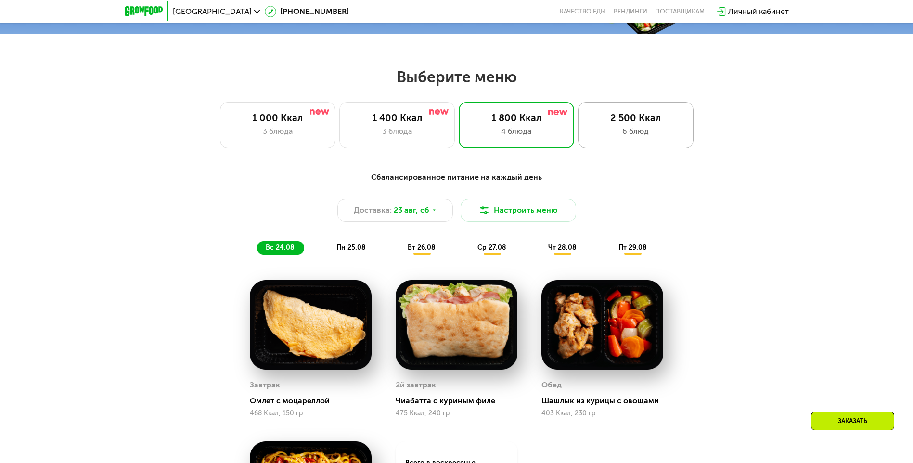 The height and width of the screenshot is (463, 913). Describe the element at coordinates (456, 77) in the screenshot. I see `h2: Выберите меню` at that location.